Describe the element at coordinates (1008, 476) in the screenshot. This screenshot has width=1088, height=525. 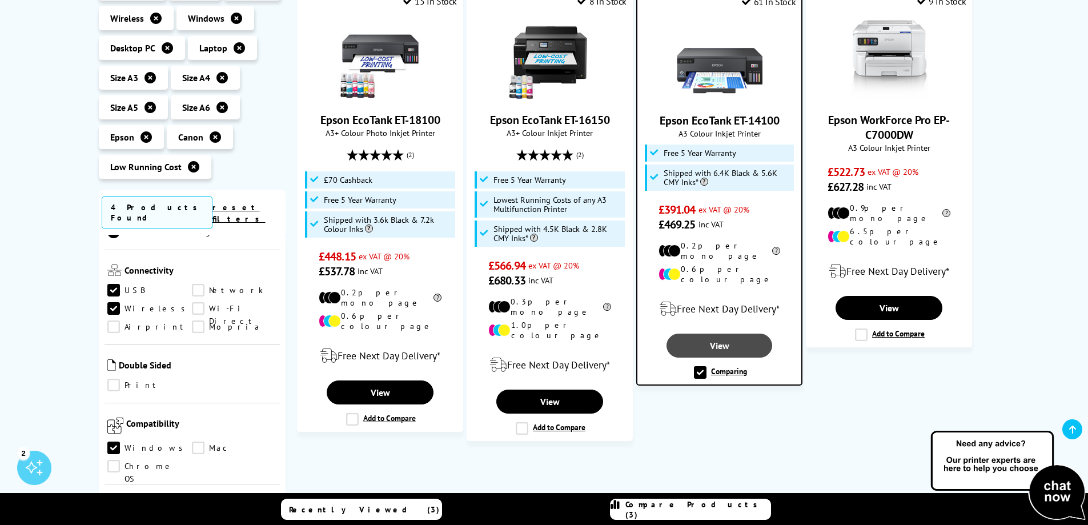
I see `img: Open Live Chat window` at that location.